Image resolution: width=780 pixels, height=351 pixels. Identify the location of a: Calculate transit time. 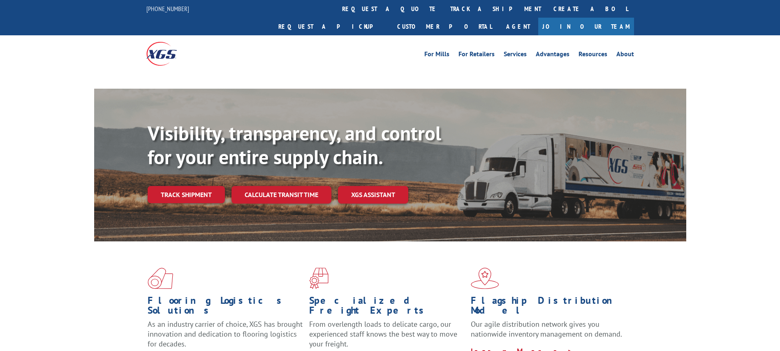
(281, 195).